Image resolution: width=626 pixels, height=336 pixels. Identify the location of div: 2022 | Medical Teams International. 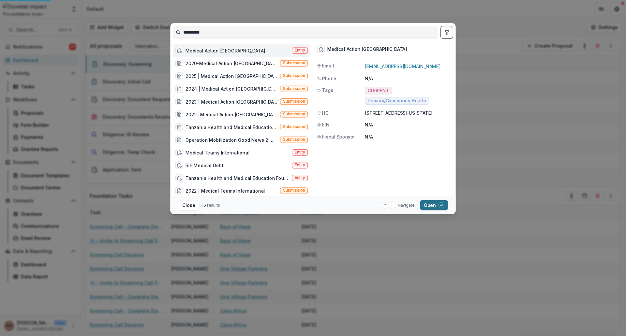
(225, 191).